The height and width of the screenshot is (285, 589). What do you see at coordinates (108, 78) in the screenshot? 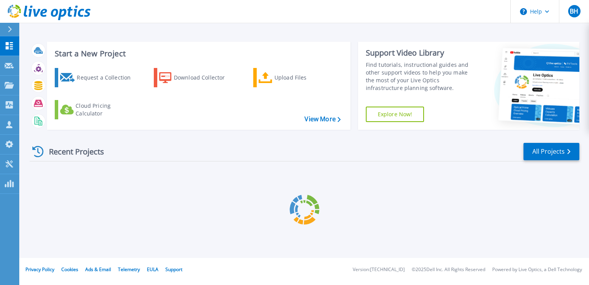
I see `div: Request a Collection` at bounding box center [108, 78].